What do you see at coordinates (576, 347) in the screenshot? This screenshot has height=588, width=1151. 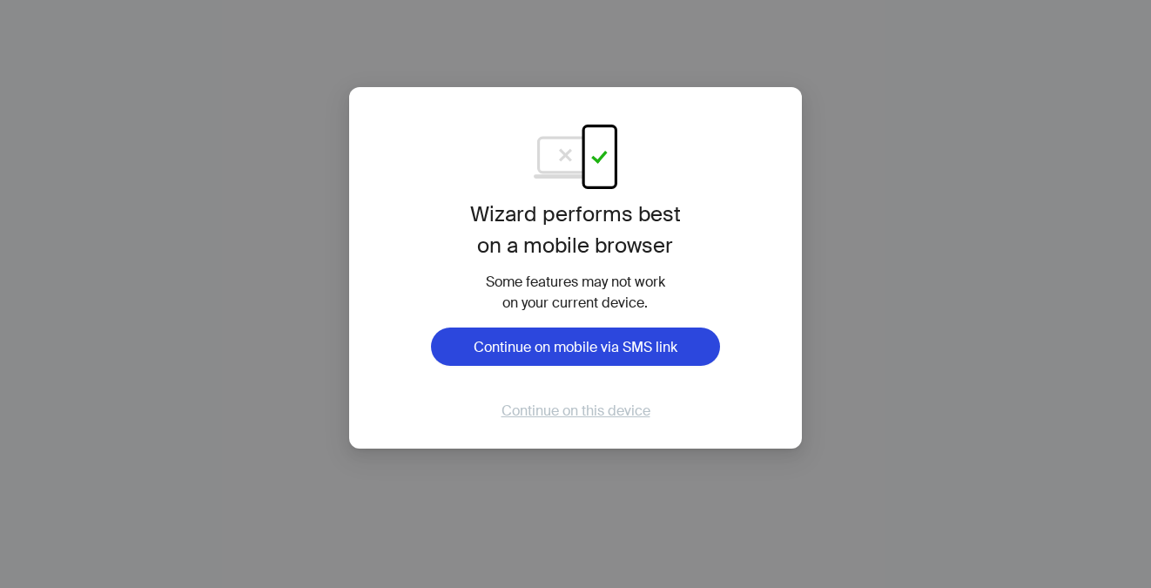 I see `span: Continue on mobile via SMS link` at bounding box center [576, 347].